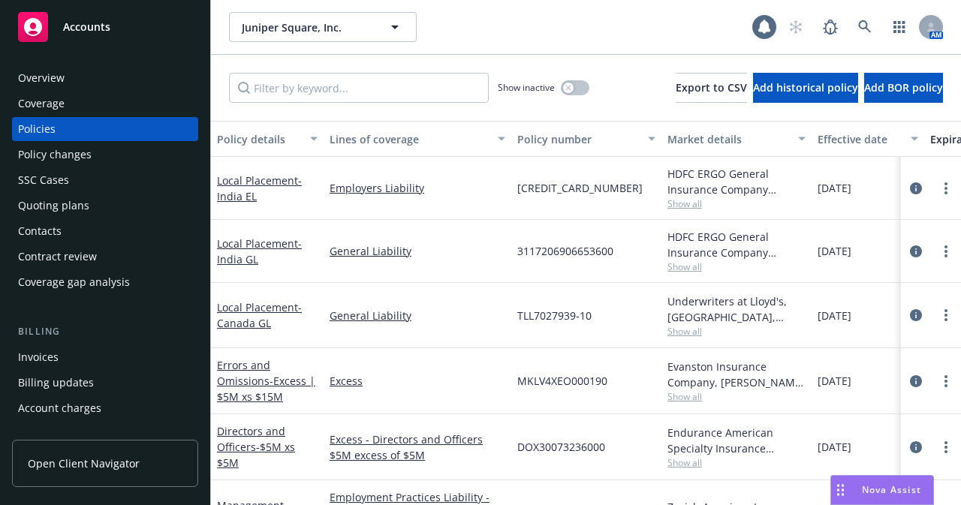  Describe the element at coordinates (55, 155) in the screenshot. I see `div: Policy changes` at that location.